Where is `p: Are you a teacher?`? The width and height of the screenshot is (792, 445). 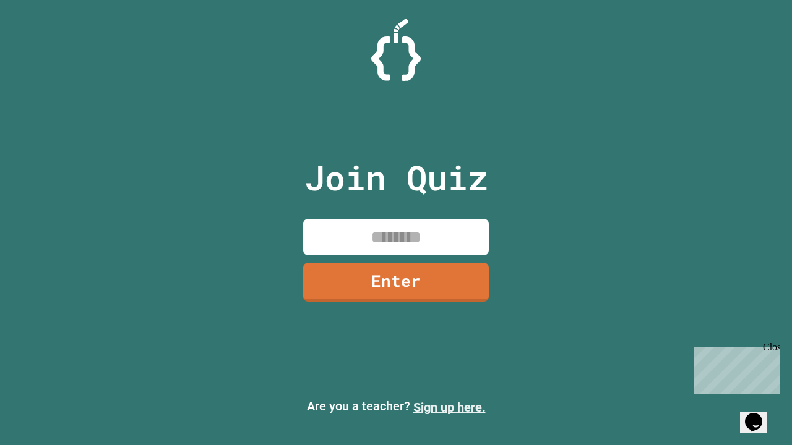 p: Are you a teacher? is located at coordinates (396, 407).